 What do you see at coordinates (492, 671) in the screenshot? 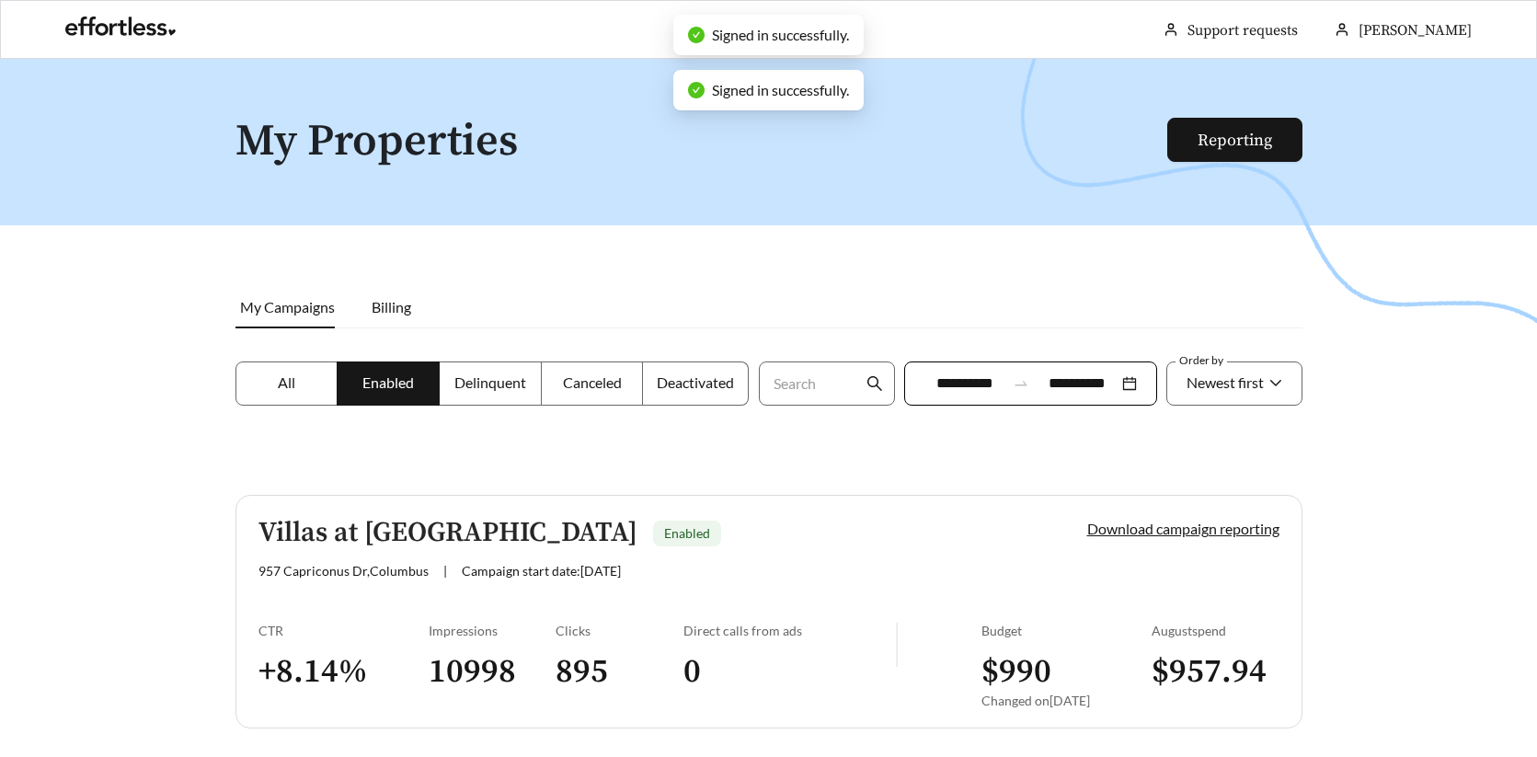
I see `h3: 10998` at bounding box center [492, 671].